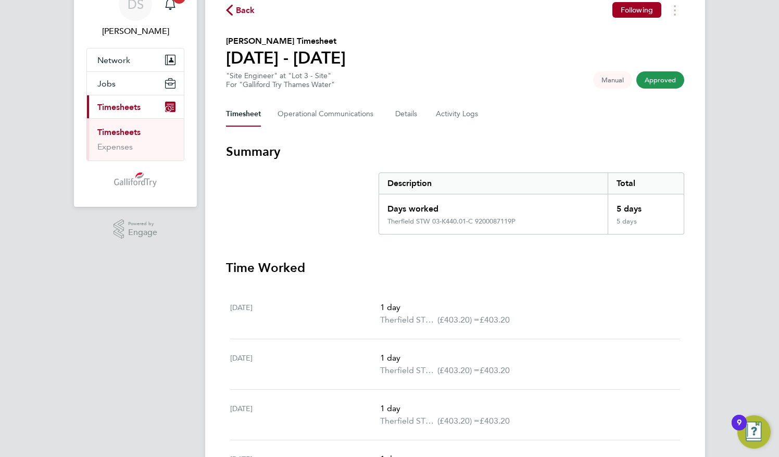 The height and width of the screenshot is (457, 779). Describe the element at coordinates (458, 114) in the screenshot. I see `button: Activity Logs` at that location.